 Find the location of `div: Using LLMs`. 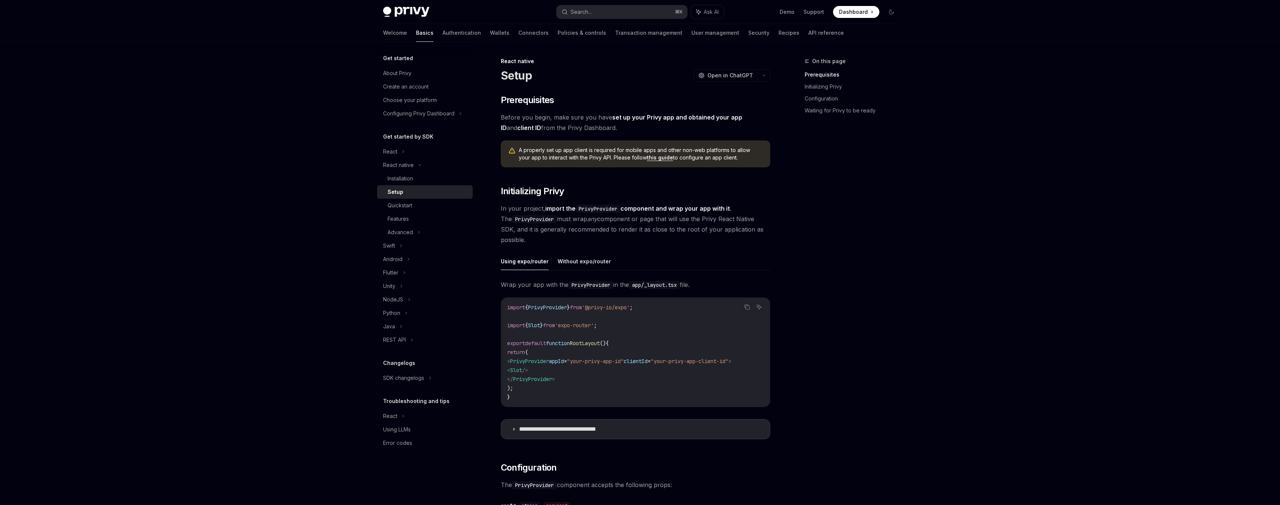

div: Using LLMs is located at coordinates (397, 430).